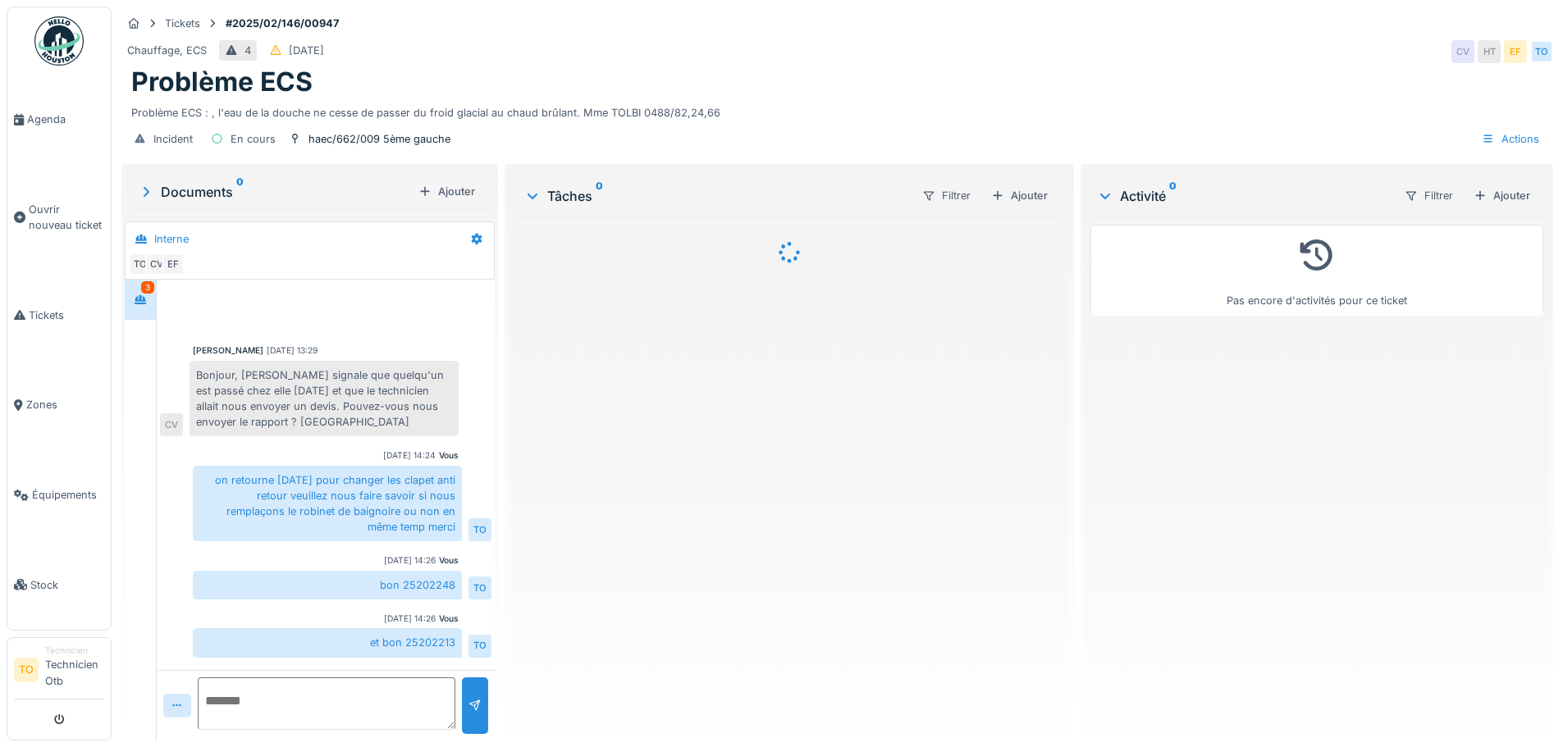 This screenshot has height=747, width=1563. Describe the element at coordinates (379, 139) in the screenshot. I see `div: haec/662/009 5ème gauche` at that location.